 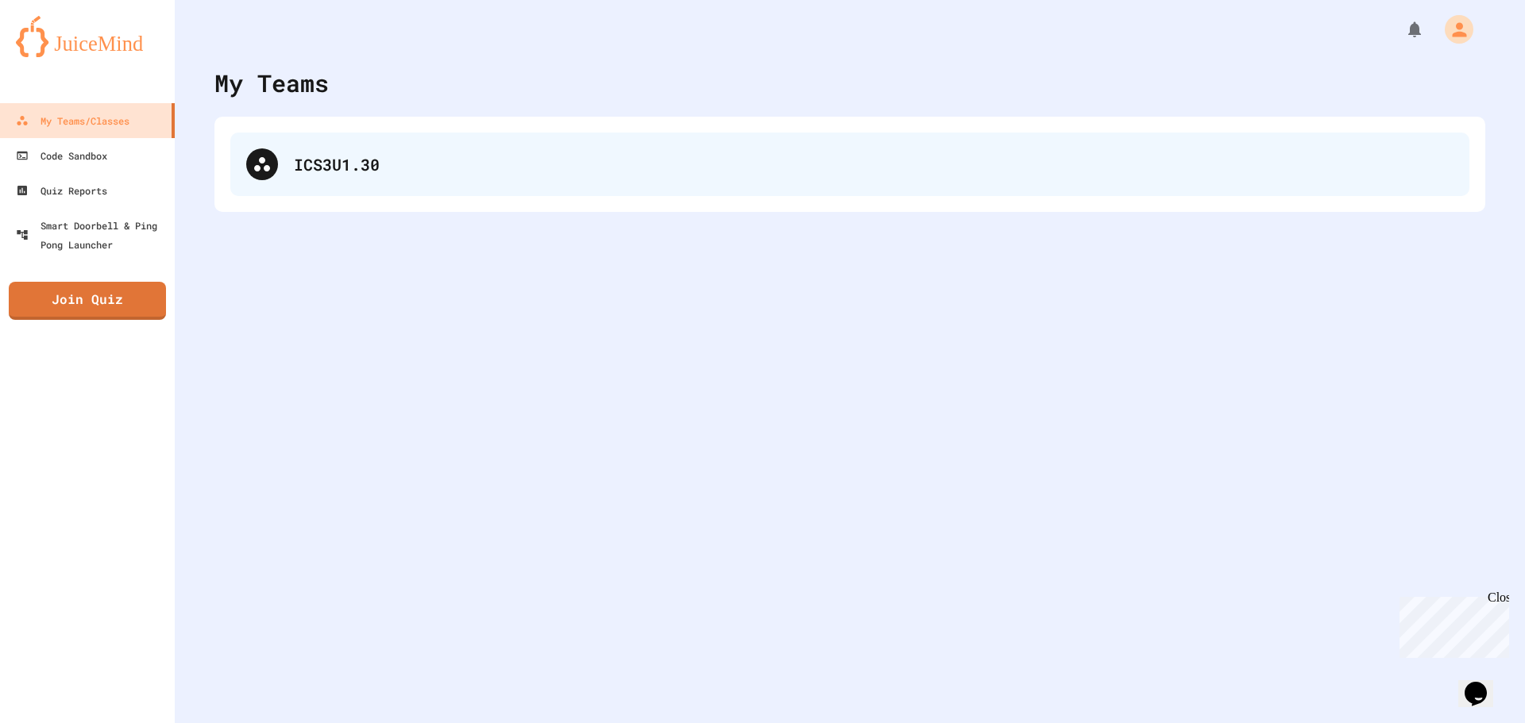 I want to click on div: Chat with us now!Close, so click(x=58, y=53).